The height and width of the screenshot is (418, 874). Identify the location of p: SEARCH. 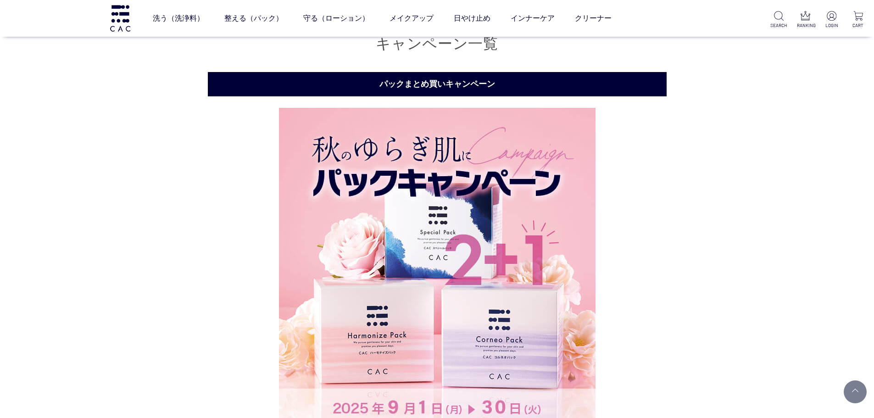
(778, 25).